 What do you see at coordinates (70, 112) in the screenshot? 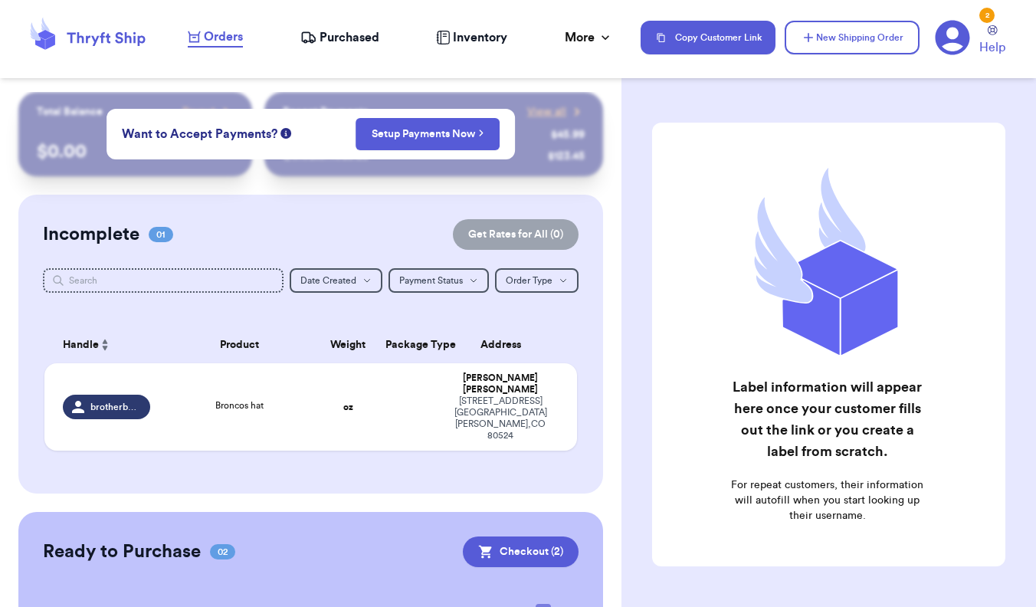
I see `p: Total Balance` at bounding box center [70, 112].